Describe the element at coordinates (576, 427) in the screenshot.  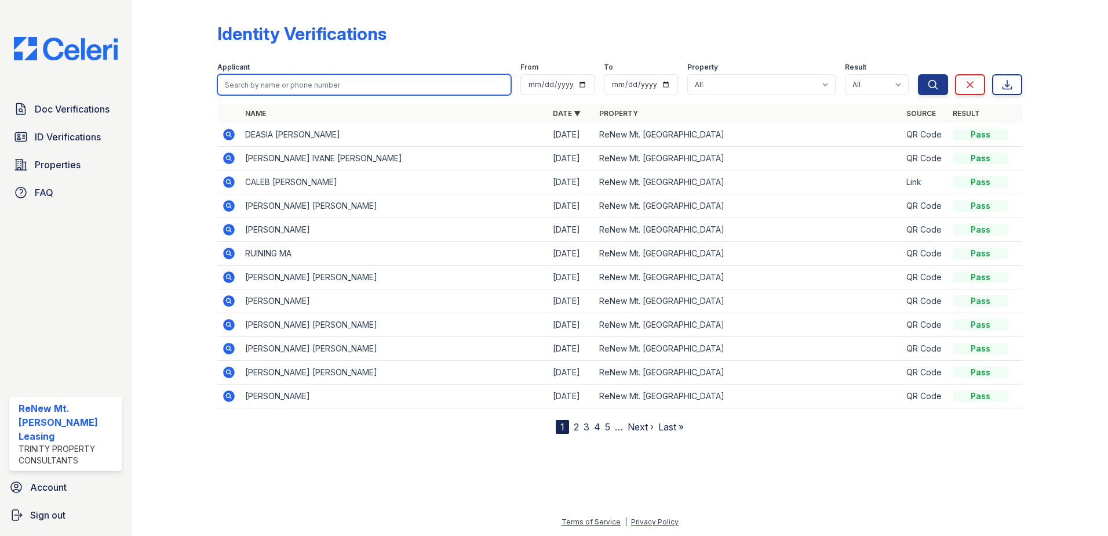
I see `a: 2` at that location.